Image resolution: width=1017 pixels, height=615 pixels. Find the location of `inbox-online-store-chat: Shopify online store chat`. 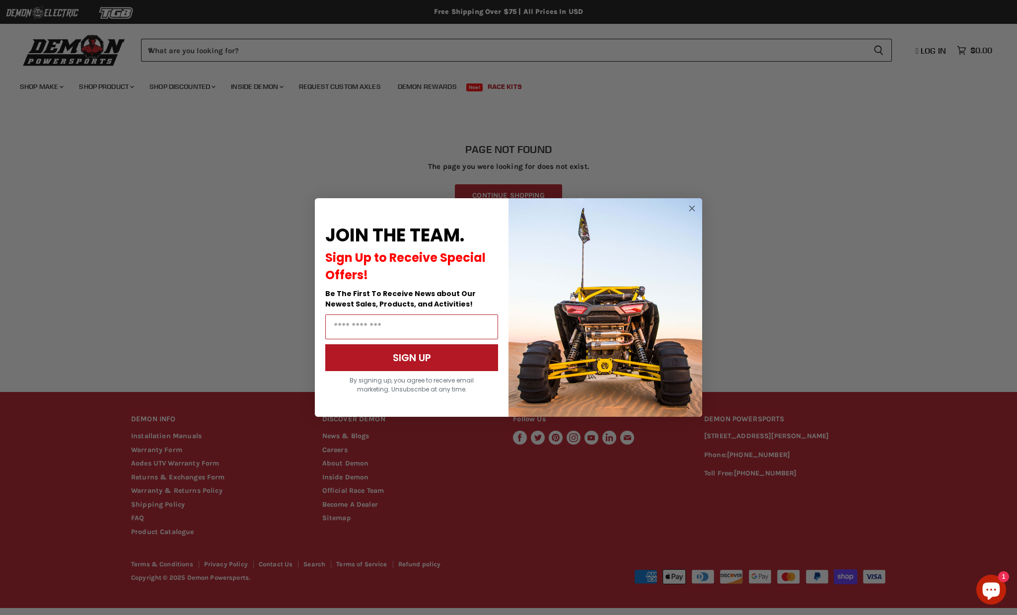

inbox-online-store-chat: Shopify online store chat is located at coordinates (991, 590).